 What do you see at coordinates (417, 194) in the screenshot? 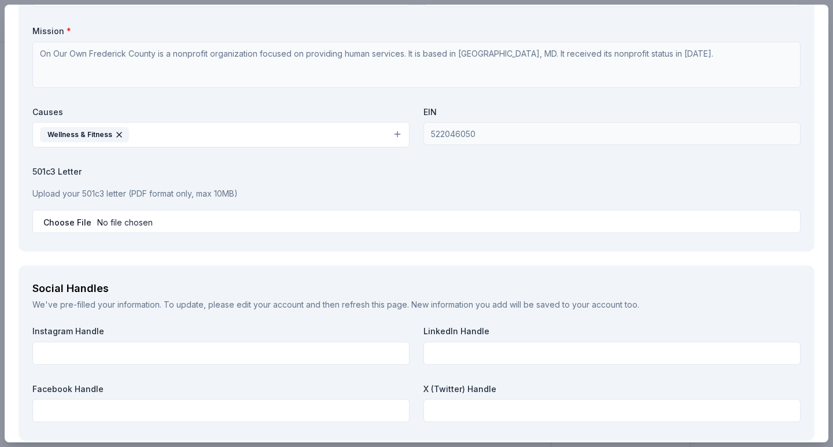
I see `p: Upload your 501c3 letter (PDF format only, max 10MB)` at bounding box center [417, 194].